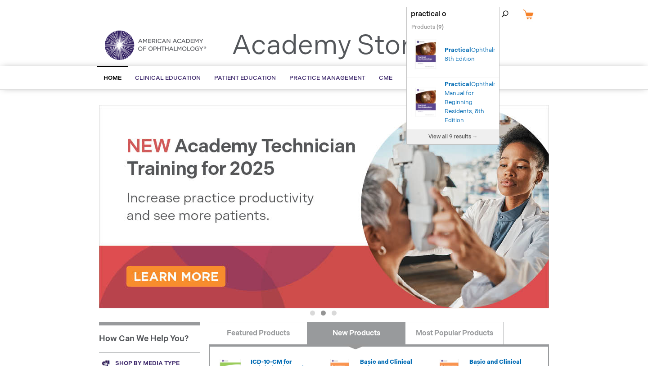  Describe the element at coordinates (356, 333) in the screenshot. I see `a: New Products` at that location.